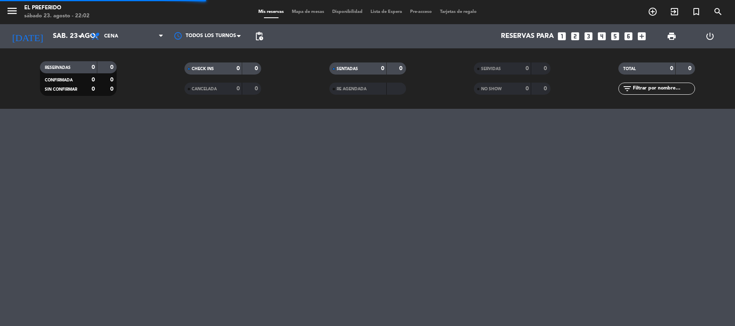 The height and width of the screenshot is (326, 735). Describe the element at coordinates (527, 36) in the screenshot. I see `span: Reservas para` at that location.